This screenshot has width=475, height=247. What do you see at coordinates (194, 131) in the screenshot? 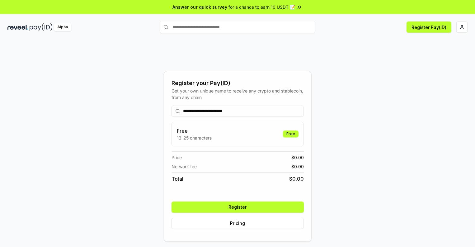
I see `h3: Free` at bounding box center [194, 131].